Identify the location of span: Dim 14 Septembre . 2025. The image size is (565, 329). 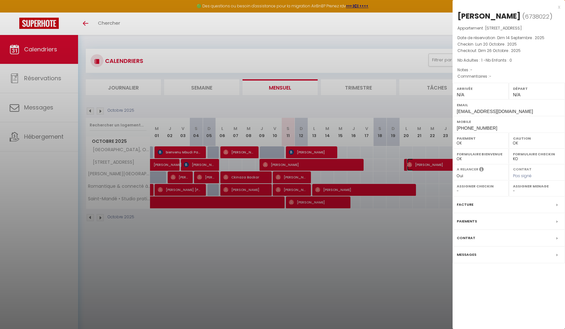
(521, 38).